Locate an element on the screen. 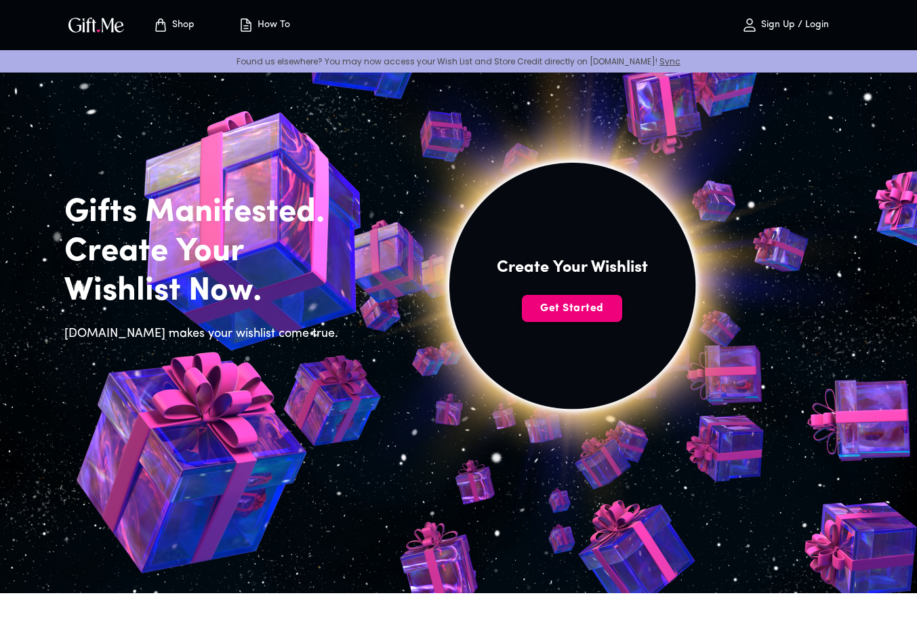  button: How To is located at coordinates (264, 25).